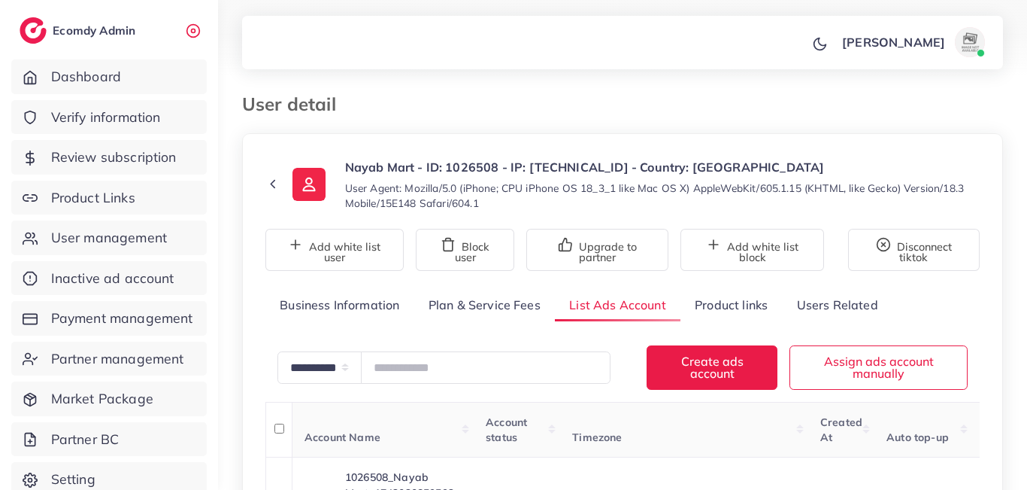  I want to click on a: Product Links, so click(109, 198).